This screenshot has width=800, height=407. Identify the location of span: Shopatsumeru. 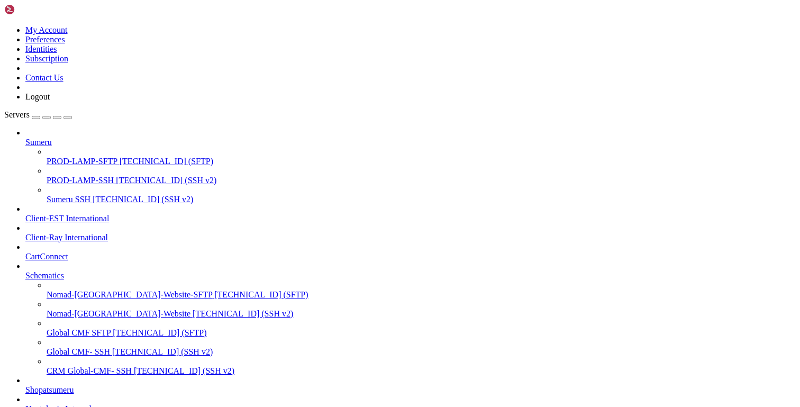
(50, 389).